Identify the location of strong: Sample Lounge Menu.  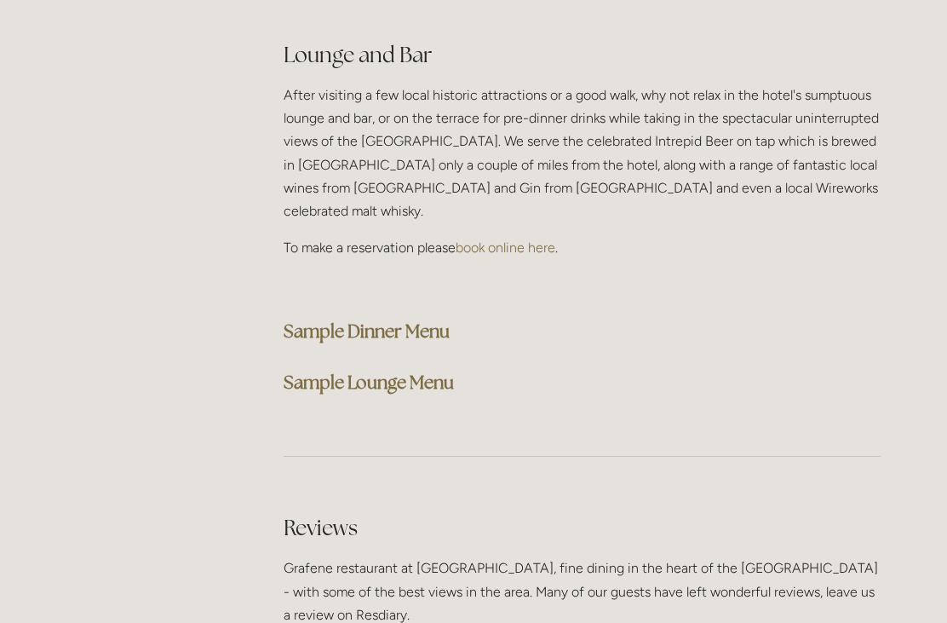
(369, 382).